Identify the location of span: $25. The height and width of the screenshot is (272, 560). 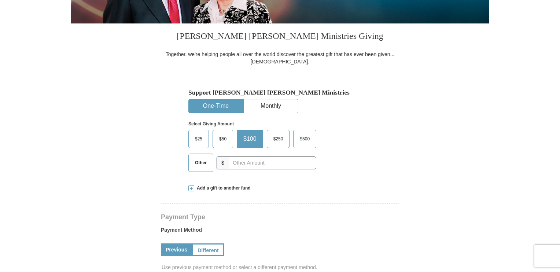
(198, 139).